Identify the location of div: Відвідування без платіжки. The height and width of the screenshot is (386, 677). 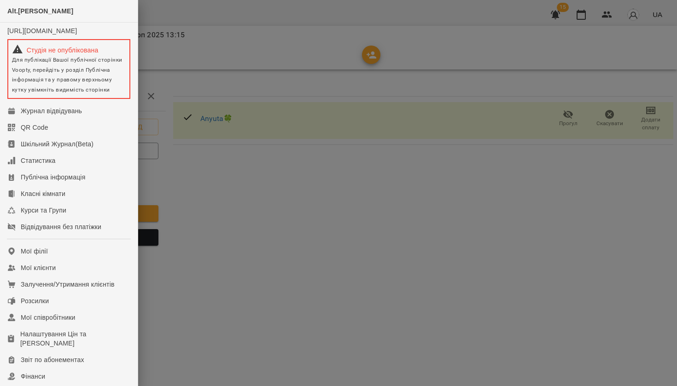
(61, 227).